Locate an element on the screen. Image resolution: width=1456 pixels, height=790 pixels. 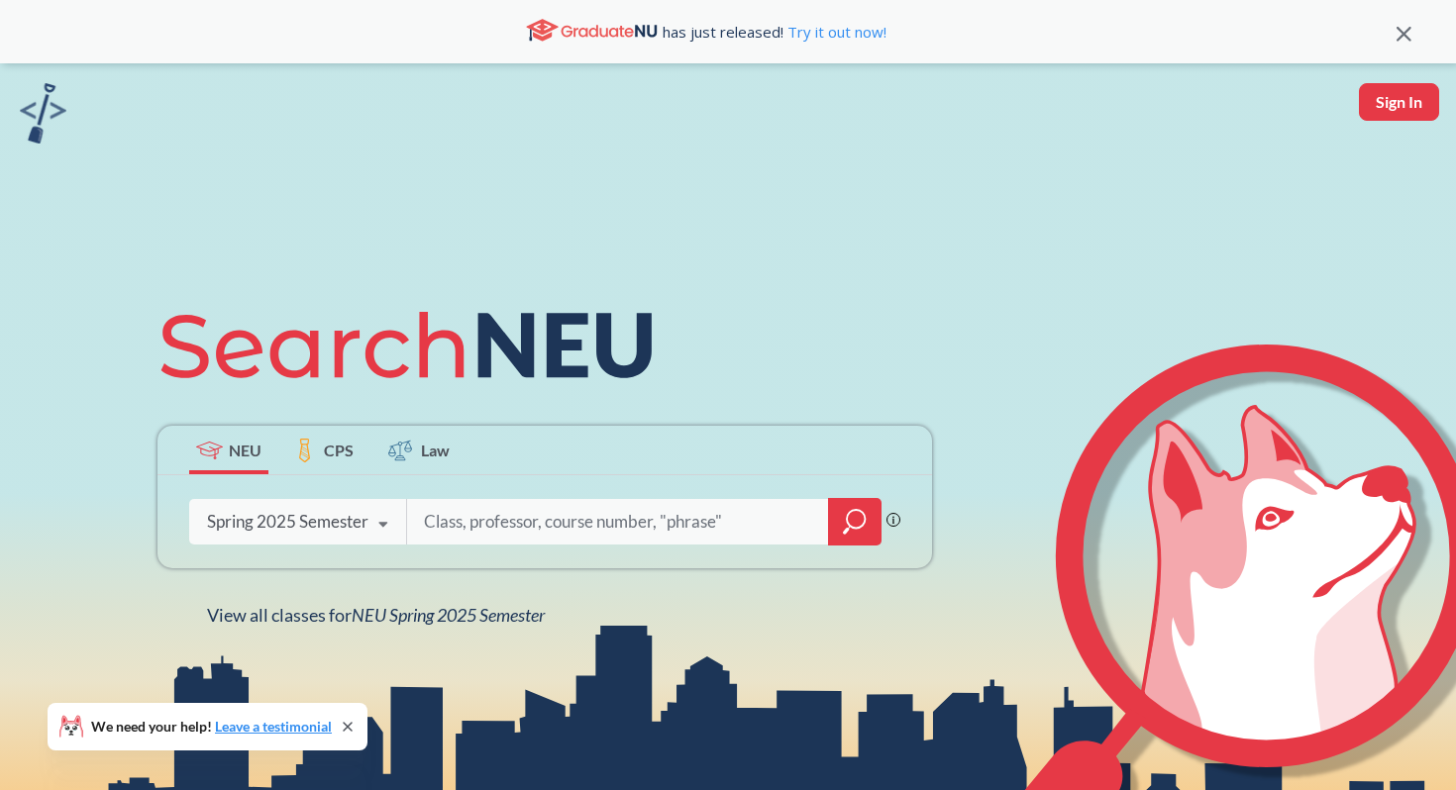
a: Leave a testimonial is located at coordinates (273, 726).